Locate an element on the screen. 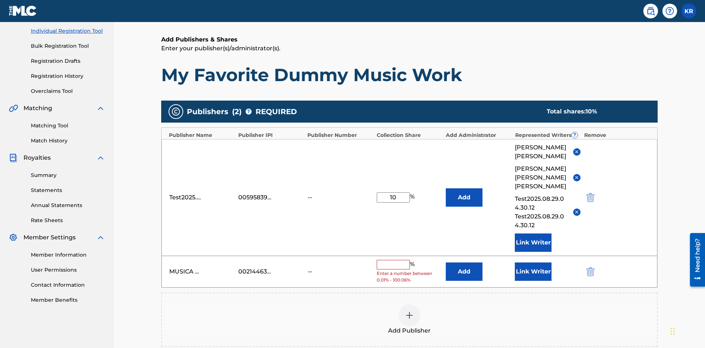  div: Total shares: is located at coordinates (595, 112).